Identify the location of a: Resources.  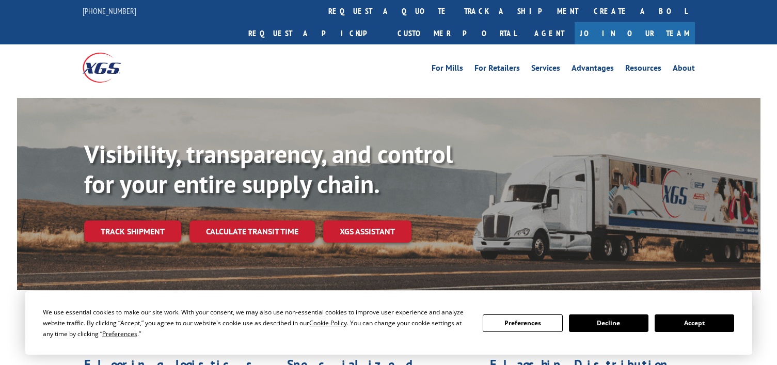
(643, 70).